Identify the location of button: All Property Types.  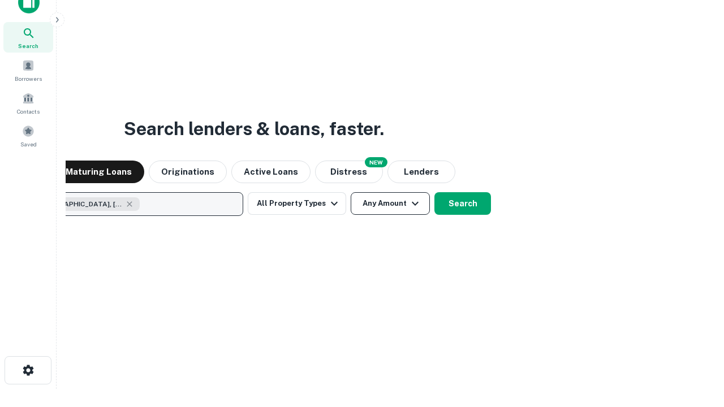
(297, 204).